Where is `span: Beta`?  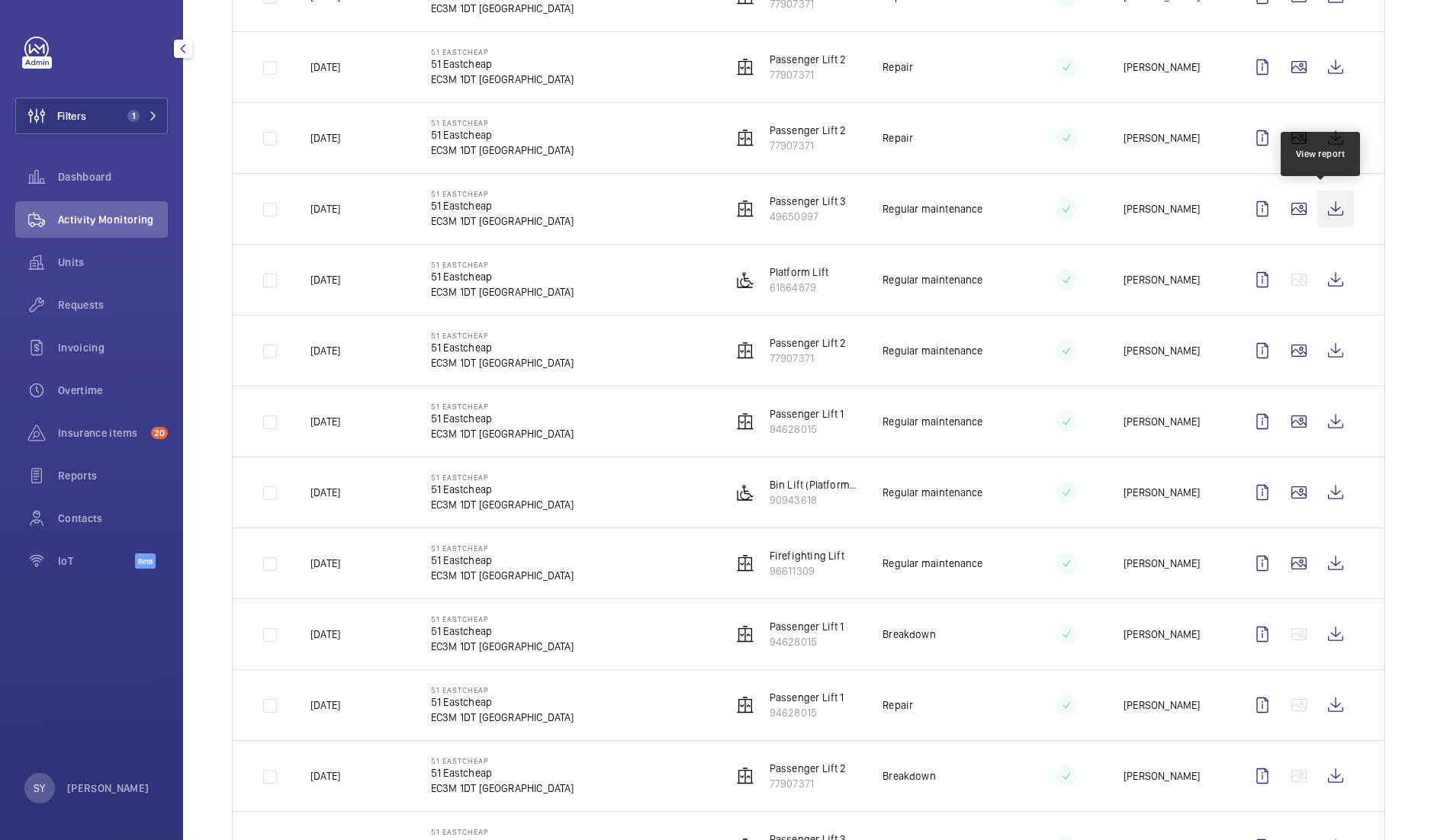 span: Beta is located at coordinates (145, 562).